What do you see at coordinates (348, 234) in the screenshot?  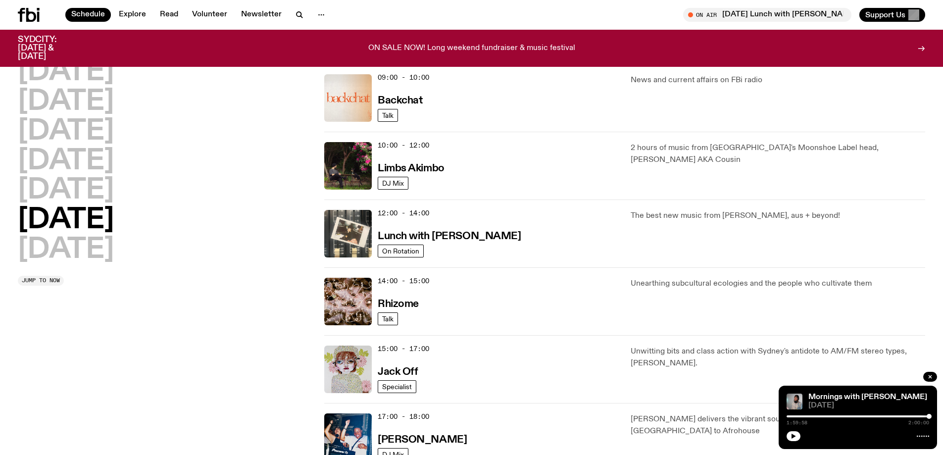 I see `img: A polaroid of Ella Avni in the studio on top of the mixer which is also located in the studio.` at bounding box center [348, 234].